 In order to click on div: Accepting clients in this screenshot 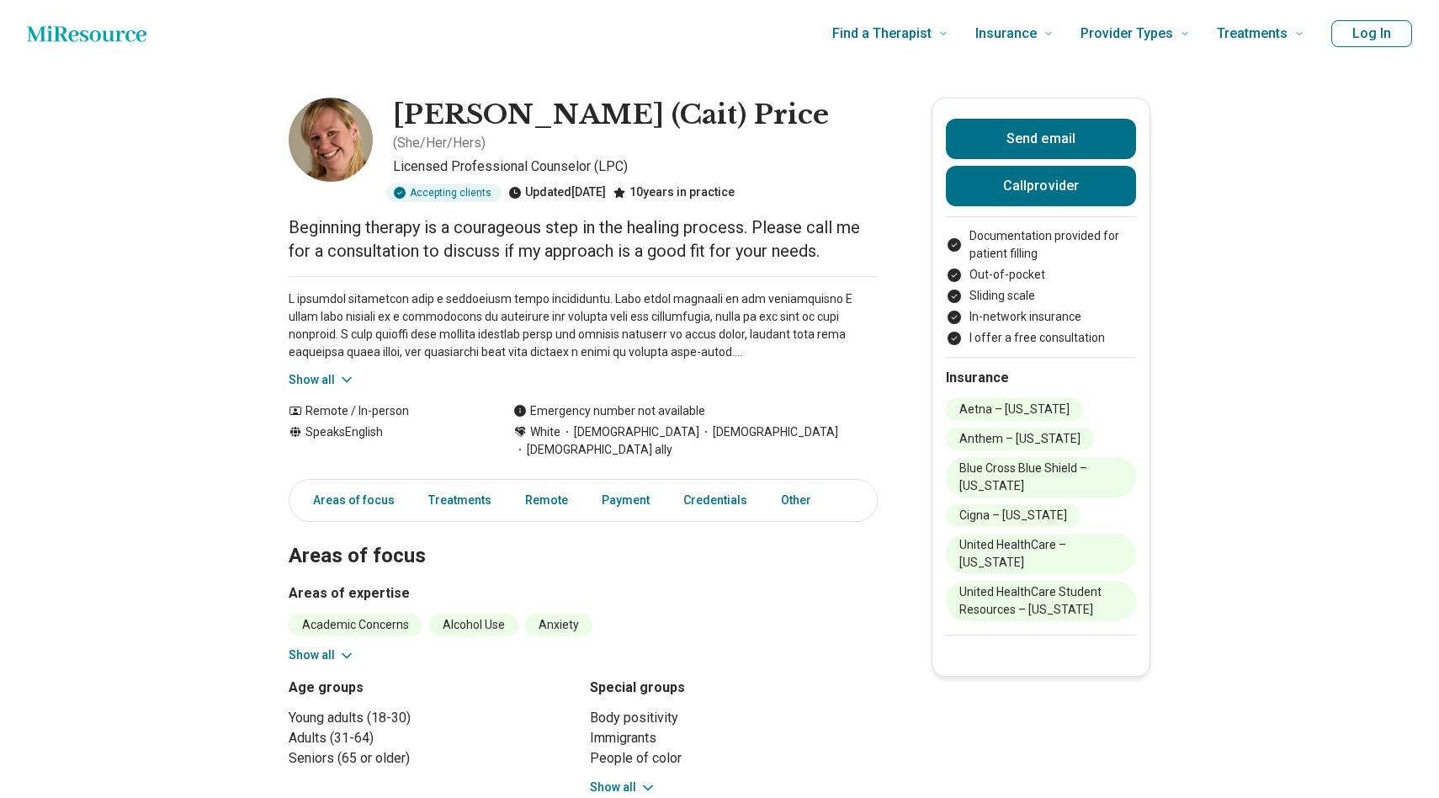, I will do `click(444, 193)`.